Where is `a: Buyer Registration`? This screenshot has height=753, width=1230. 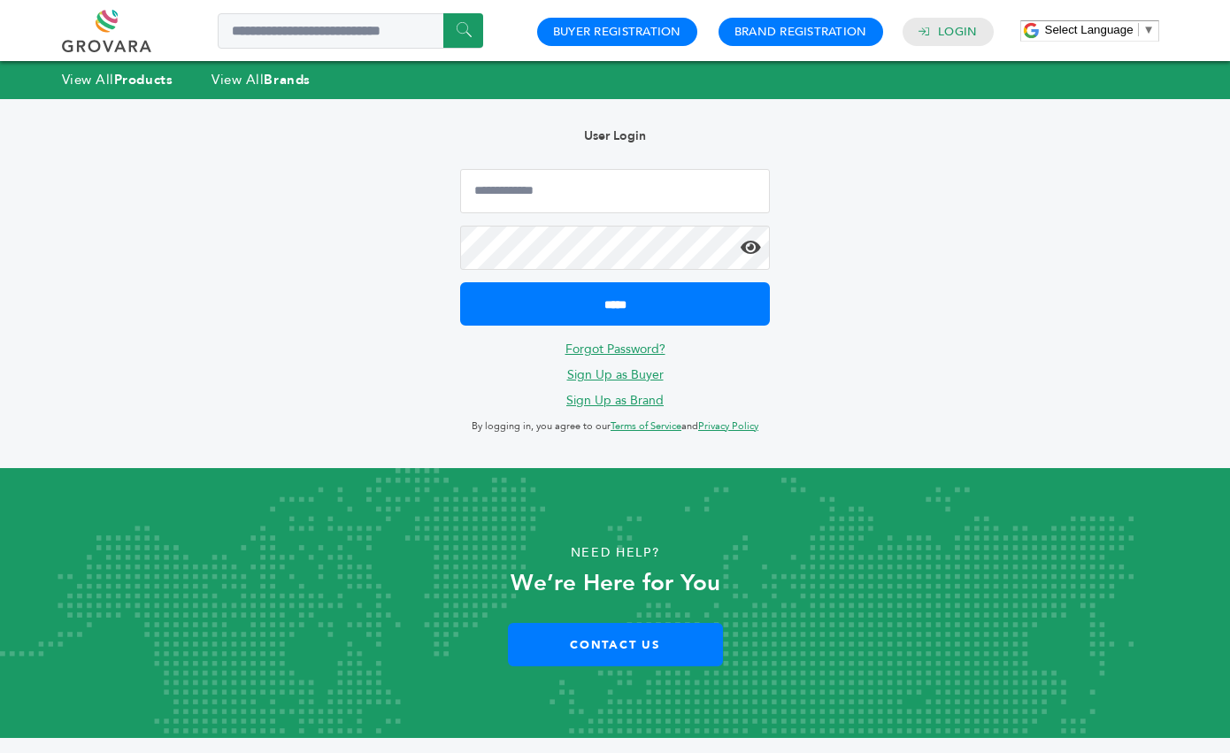 a: Buyer Registration is located at coordinates (617, 32).